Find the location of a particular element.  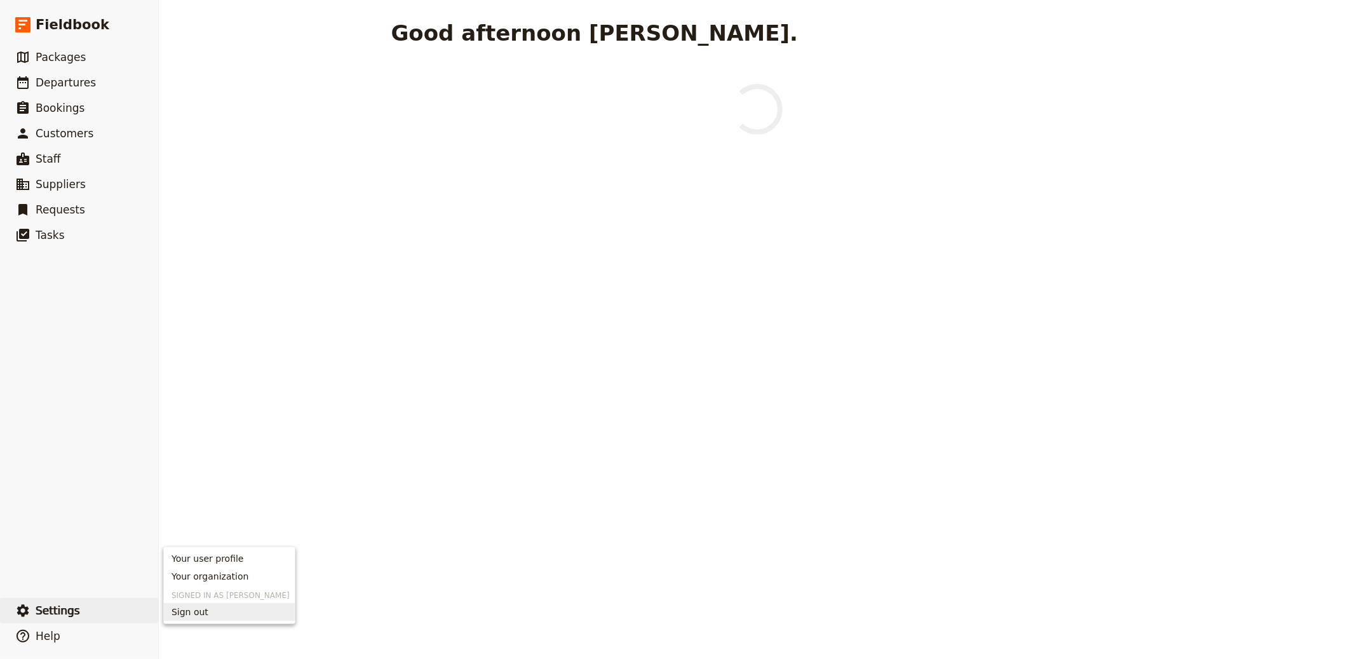

span: Customers is located at coordinates (64, 133).